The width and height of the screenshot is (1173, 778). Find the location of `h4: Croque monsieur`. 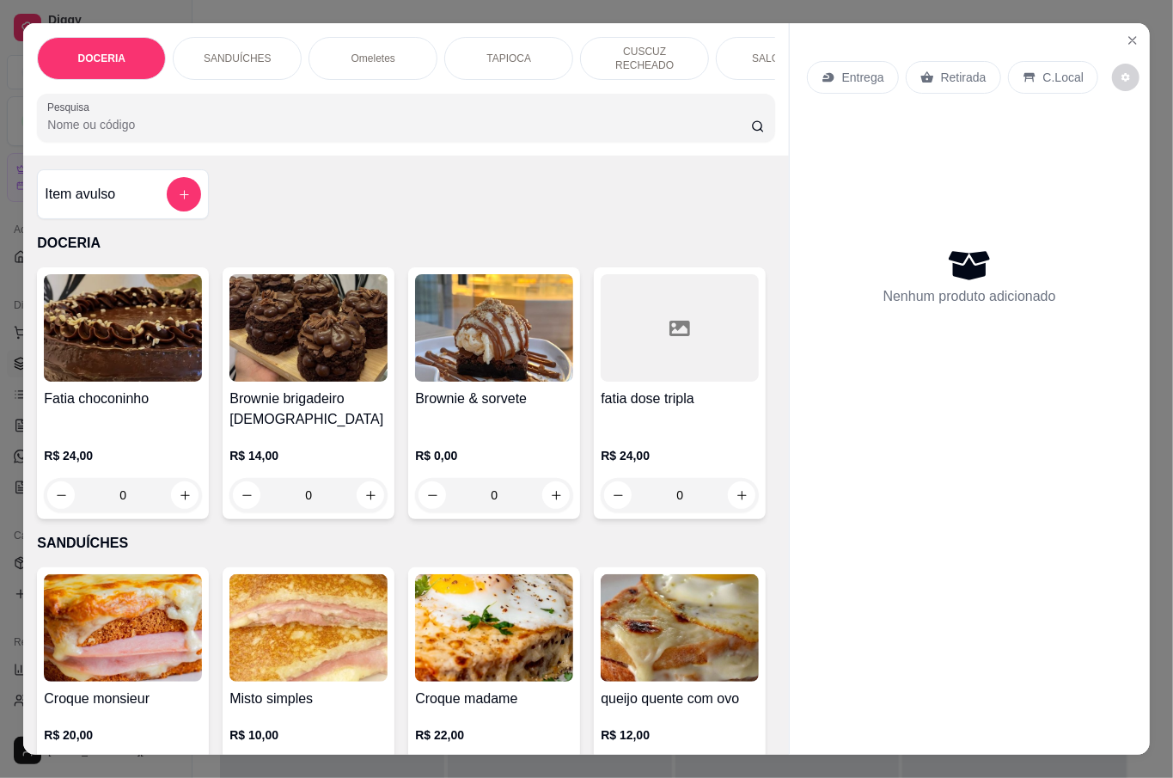

h4: Croque monsieur is located at coordinates (123, 699).